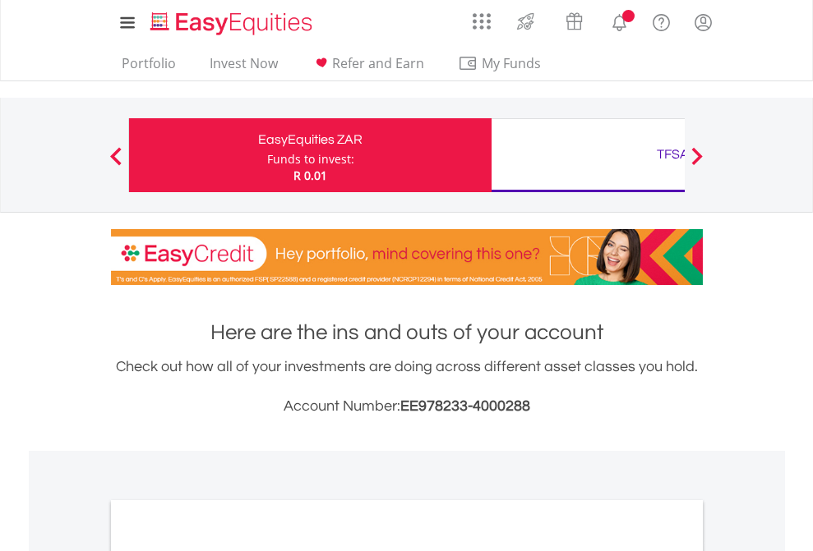 Image resolution: width=813 pixels, height=551 pixels. Describe the element at coordinates (703, 22) in the screenshot. I see `a: My Profile` at that location.